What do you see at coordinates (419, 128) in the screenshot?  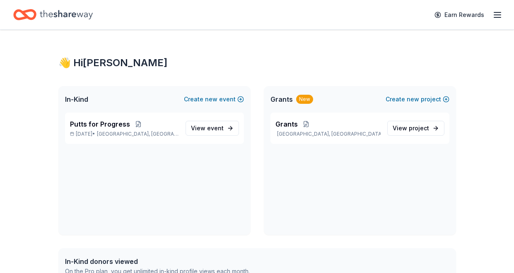 I see `span: project` at bounding box center [419, 128].